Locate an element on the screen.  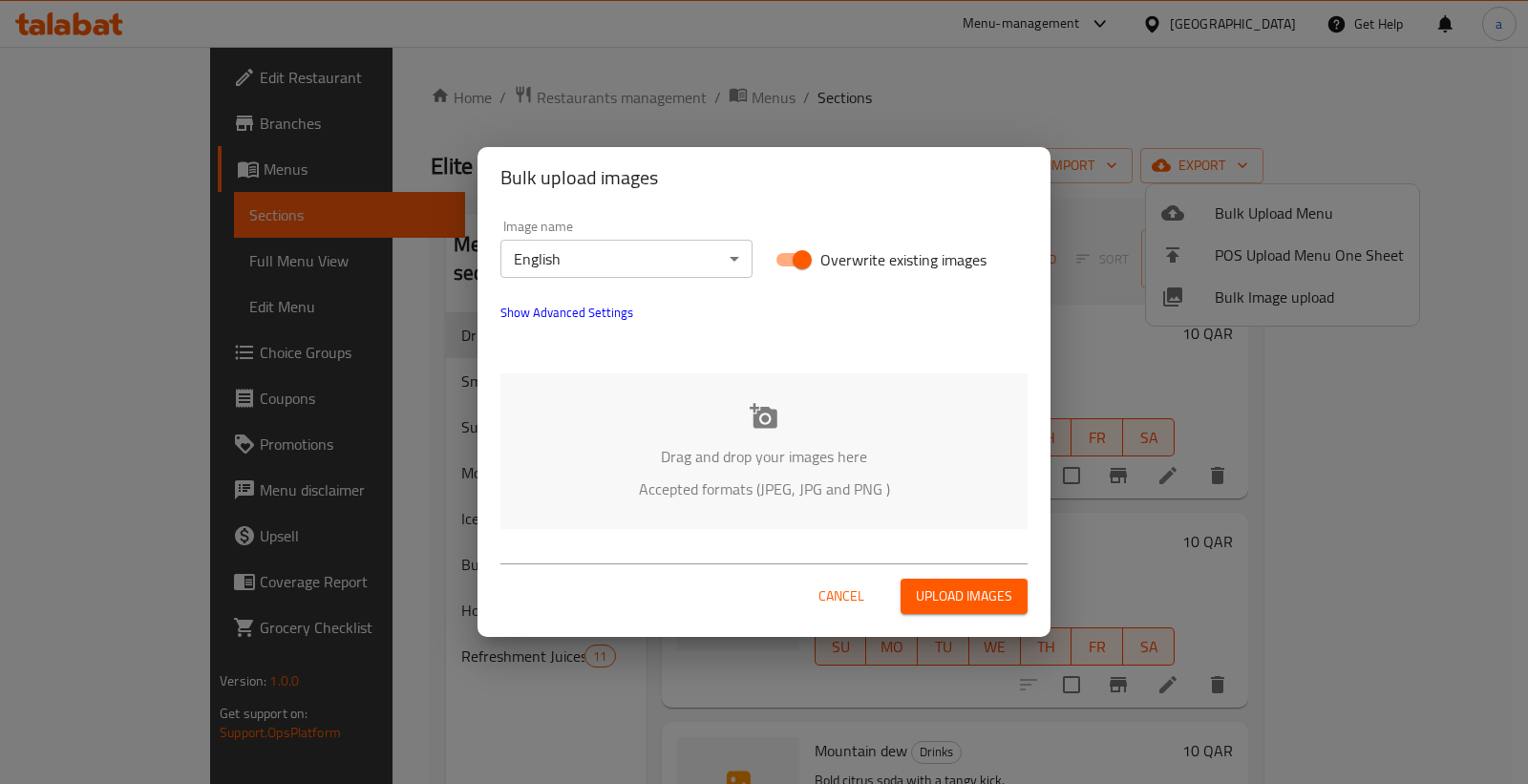
p: Accepted formats (JPEG, JPG and PNG ) is located at coordinates (764, 489).